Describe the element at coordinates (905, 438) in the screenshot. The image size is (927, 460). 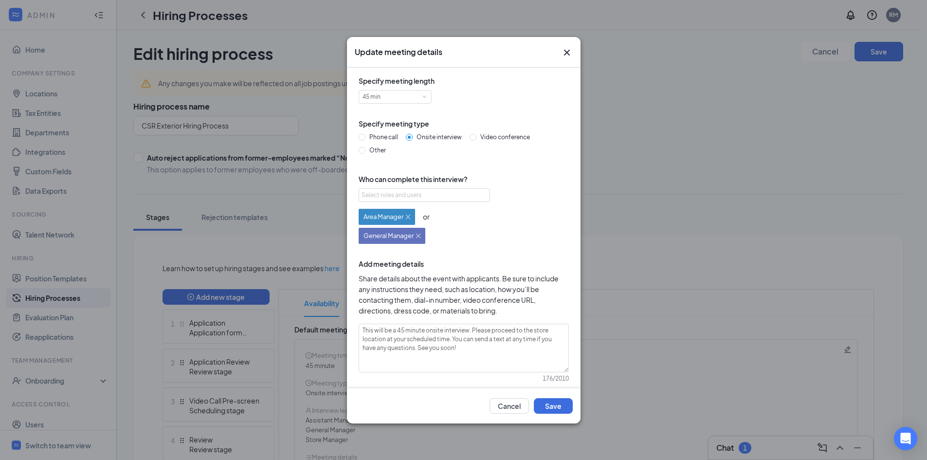
I see `div: Open Intercom Messenger` at that location.